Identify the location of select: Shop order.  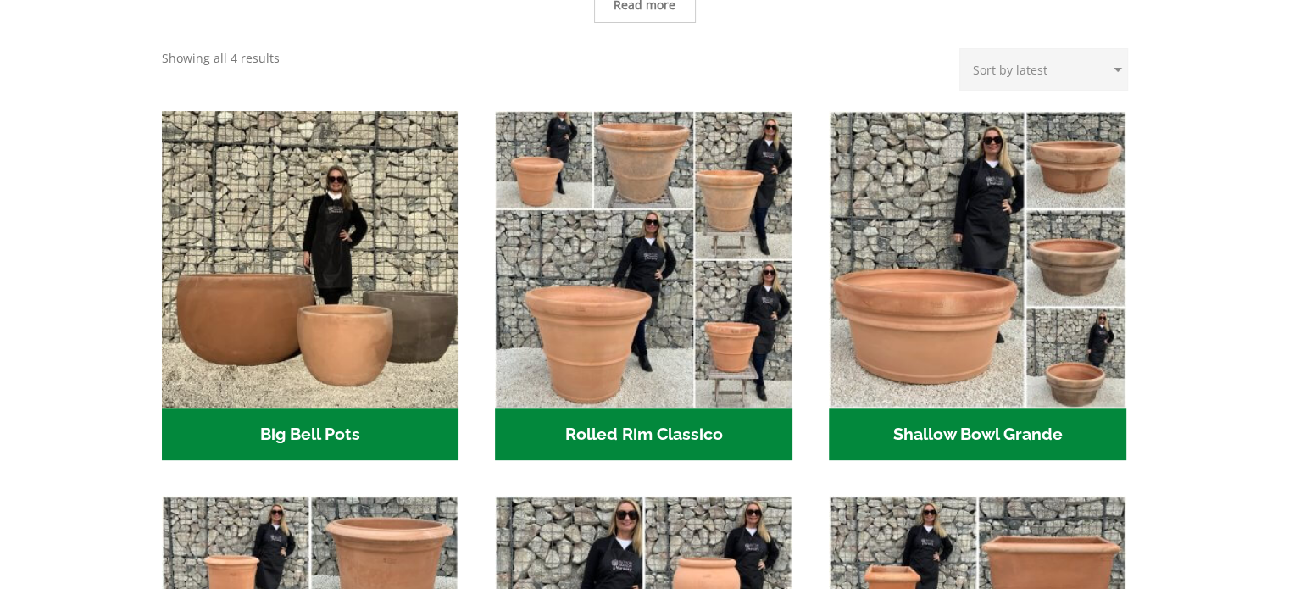
(1043, 69).